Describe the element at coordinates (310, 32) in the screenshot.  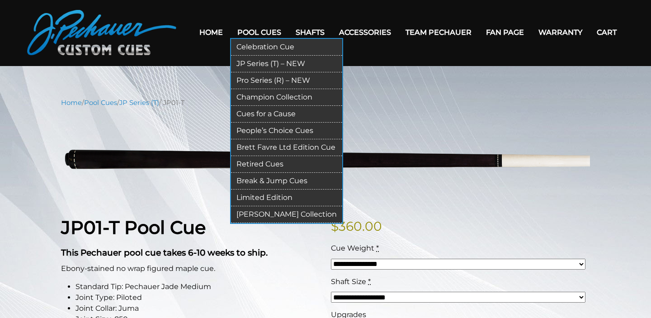
I see `a: Shafts` at that location.